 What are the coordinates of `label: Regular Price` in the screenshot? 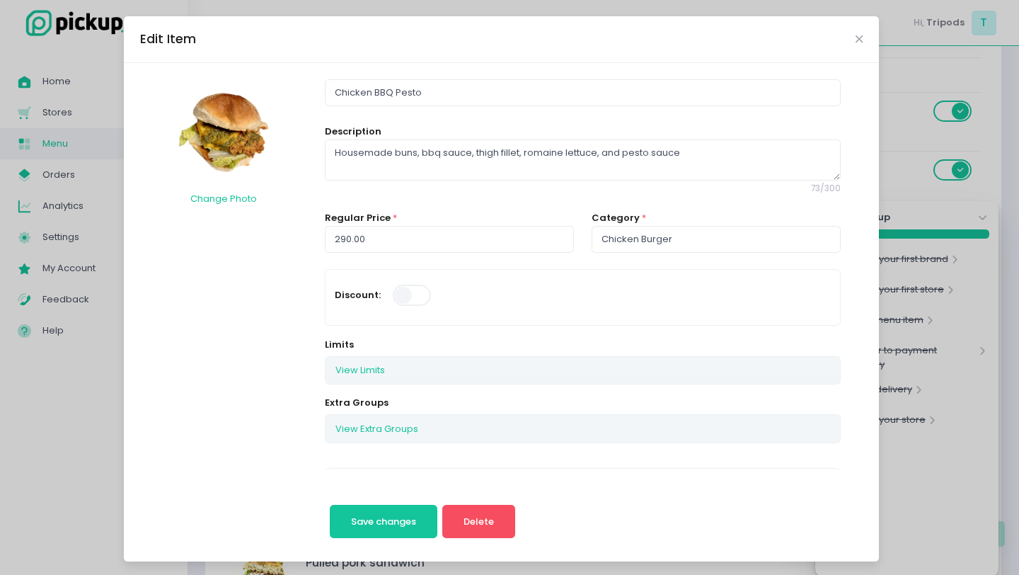 It's located at (357, 218).